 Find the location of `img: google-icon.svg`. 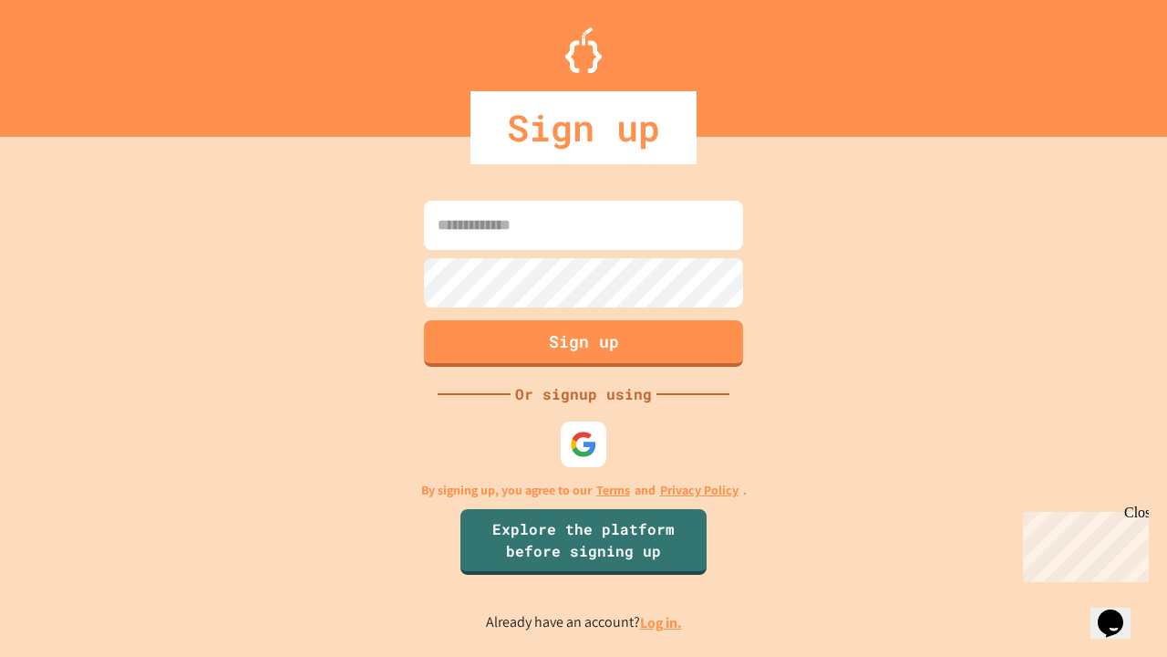

img: google-icon.svg is located at coordinates (584, 444).